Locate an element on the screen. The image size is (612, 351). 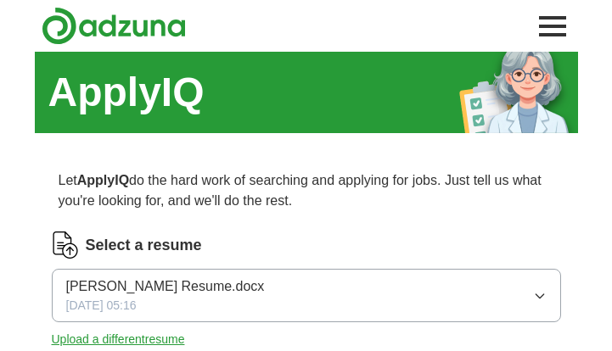
strong: ApplyIQ is located at coordinates (103, 180).